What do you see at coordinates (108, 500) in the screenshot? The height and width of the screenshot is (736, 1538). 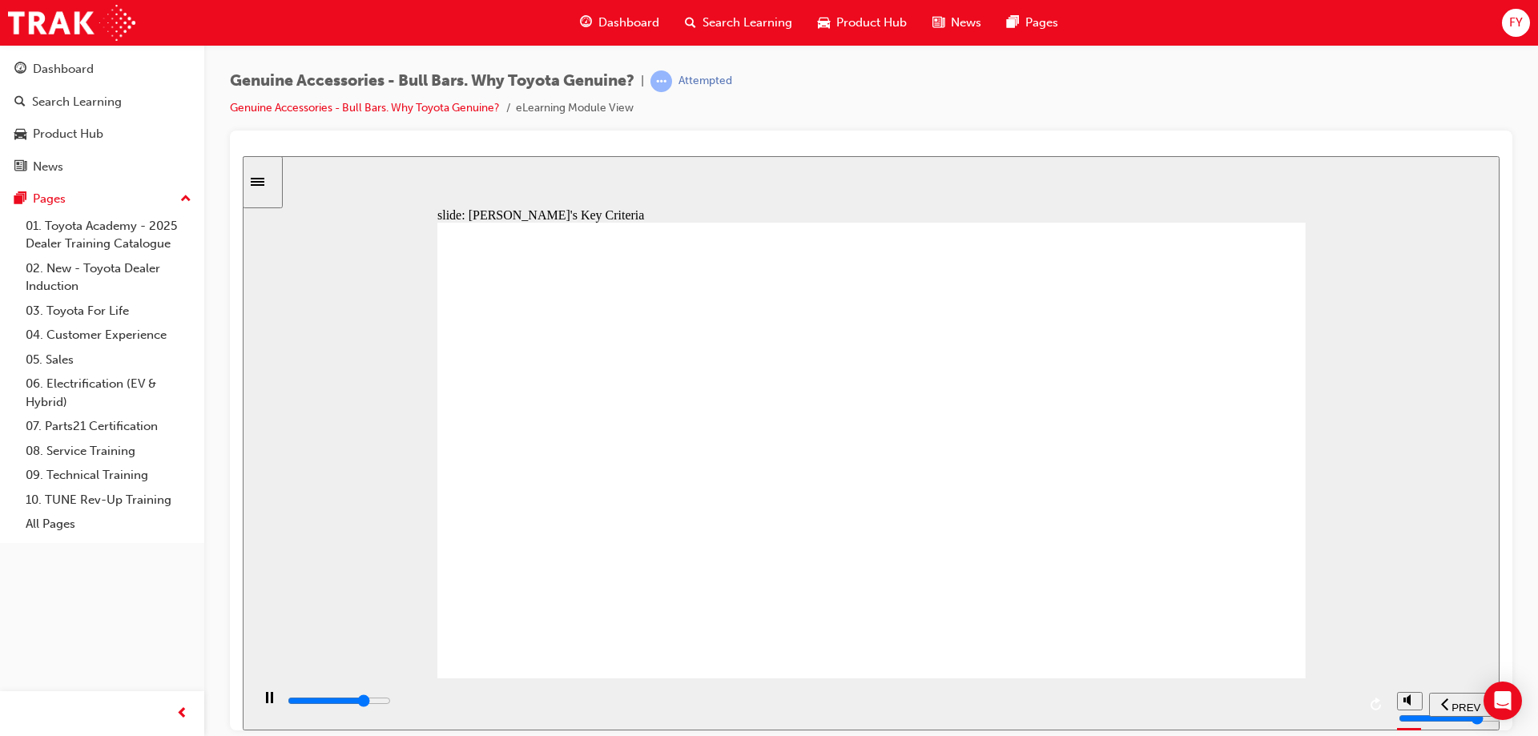 I see `a: 10. TUNE Rev-Up Training` at bounding box center [108, 500].